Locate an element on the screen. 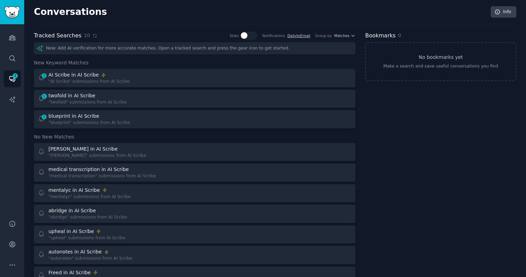 The image size is (526, 277). div: "autonotes" submissions from AI Scribe is located at coordinates (90, 259).